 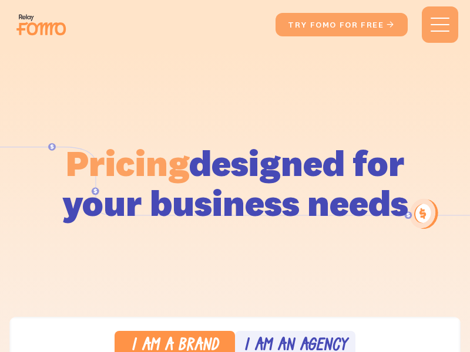 What do you see at coordinates (235, 183) in the screenshot?
I see `h1: designed for your business needs` at bounding box center [235, 183].